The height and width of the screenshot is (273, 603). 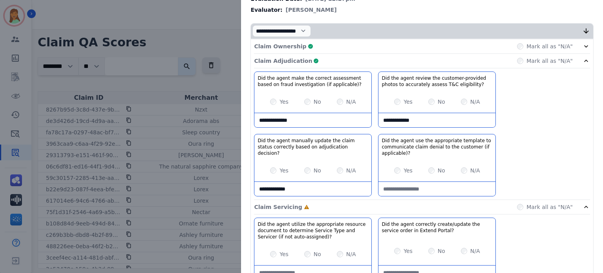 I want to click on h3: Did the agent correctly create/update the service order in Extend Portal?, so click(x=437, y=227).